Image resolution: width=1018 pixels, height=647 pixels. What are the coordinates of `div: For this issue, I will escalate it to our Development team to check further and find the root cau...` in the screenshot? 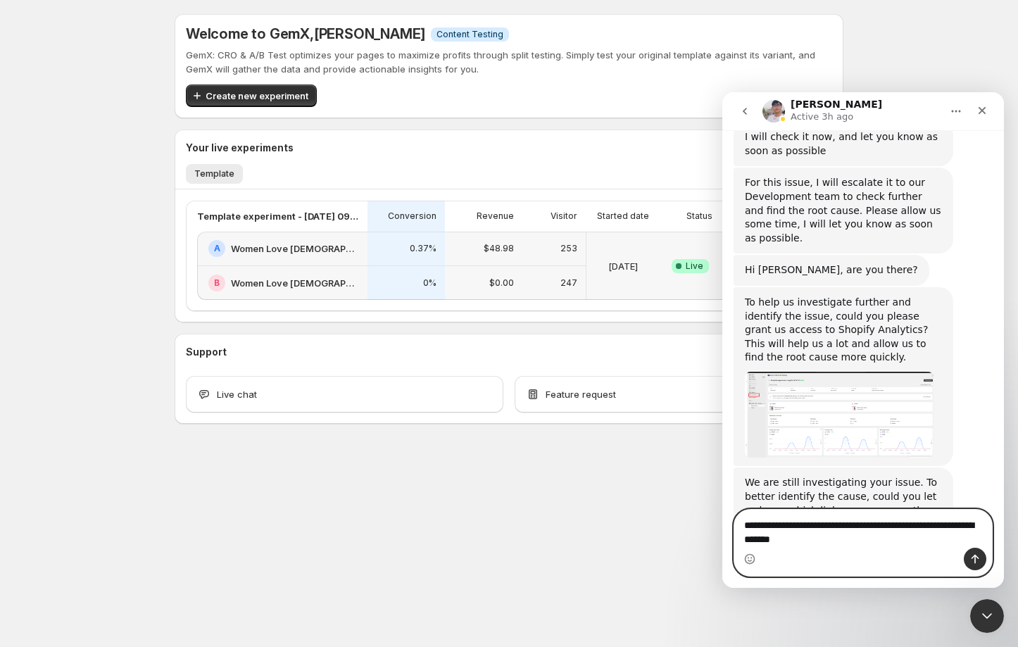 It's located at (121, 118).